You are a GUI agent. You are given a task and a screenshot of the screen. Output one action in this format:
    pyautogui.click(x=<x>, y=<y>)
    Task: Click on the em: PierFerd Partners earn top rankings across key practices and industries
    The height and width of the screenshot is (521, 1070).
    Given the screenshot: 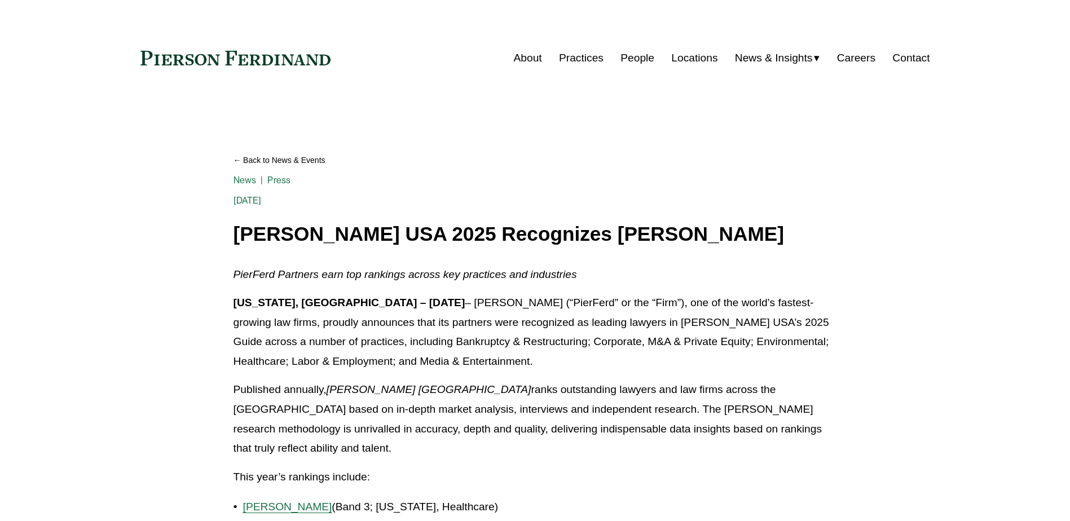 What is the action you would take?
    pyautogui.click(x=405, y=274)
    